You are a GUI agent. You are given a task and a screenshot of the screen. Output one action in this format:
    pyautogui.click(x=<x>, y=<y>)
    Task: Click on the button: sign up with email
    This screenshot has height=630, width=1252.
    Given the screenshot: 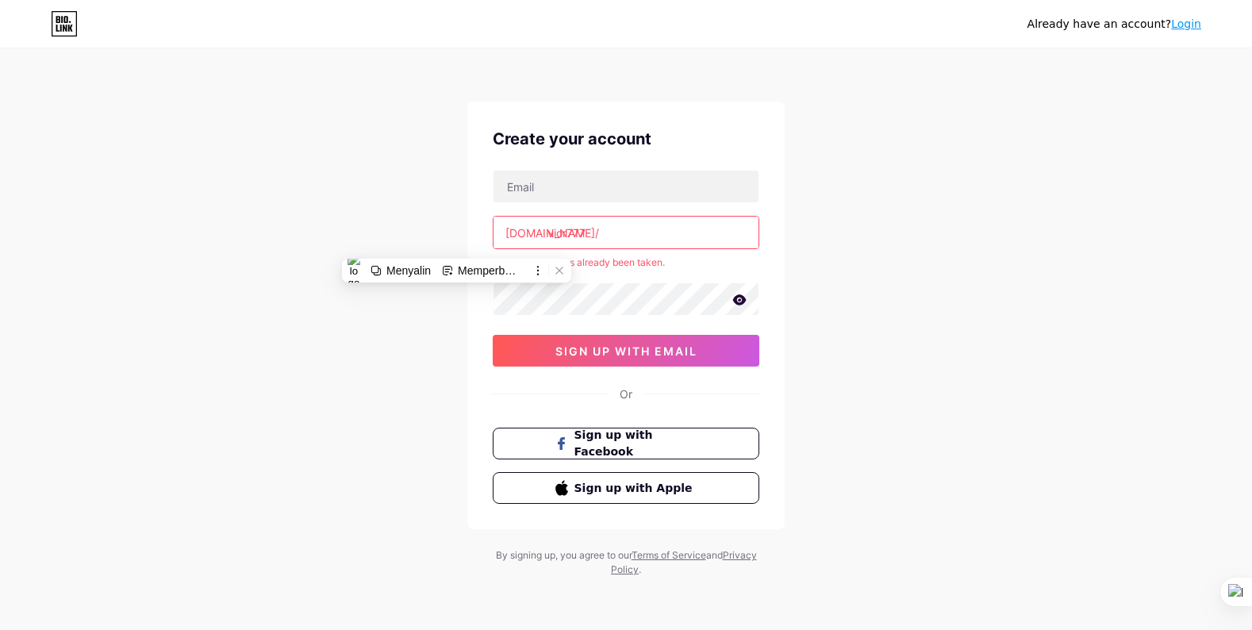 What is the action you would take?
    pyautogui.click(x=626, y=351)
    